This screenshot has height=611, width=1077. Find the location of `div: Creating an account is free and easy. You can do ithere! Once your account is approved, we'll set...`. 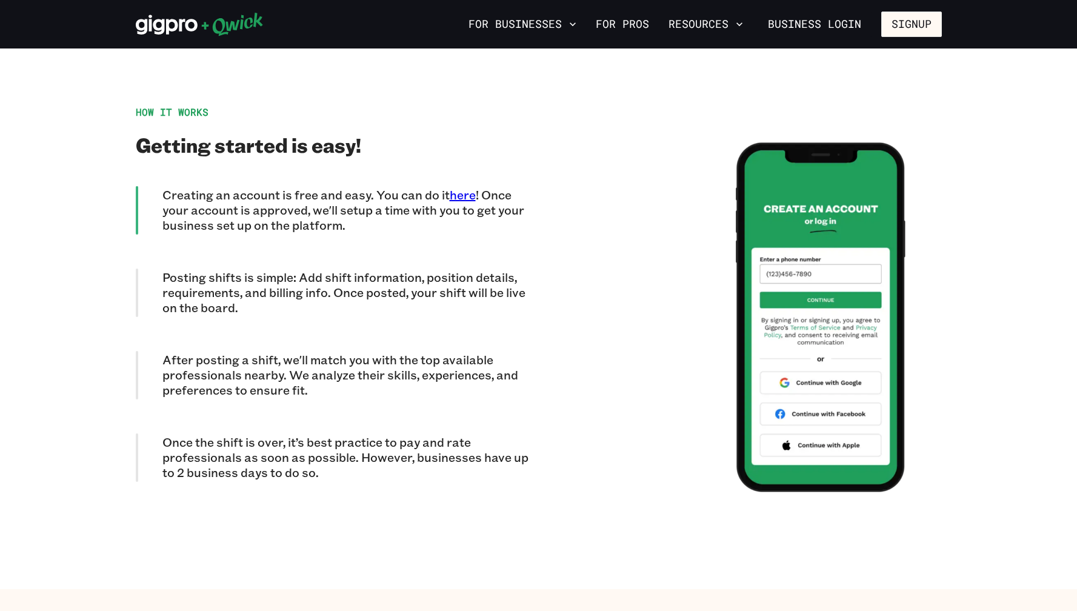

div: Creating an account is free and easy. You can do ithere! Once your account is approved, we'll set... is located at coordinates (337, 210).